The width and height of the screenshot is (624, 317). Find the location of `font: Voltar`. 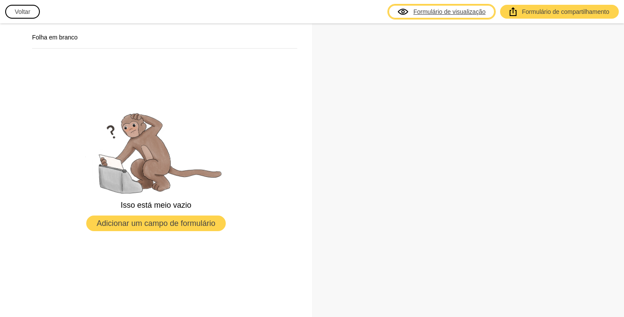

font: Voltar is located at coordinates (23, 12).